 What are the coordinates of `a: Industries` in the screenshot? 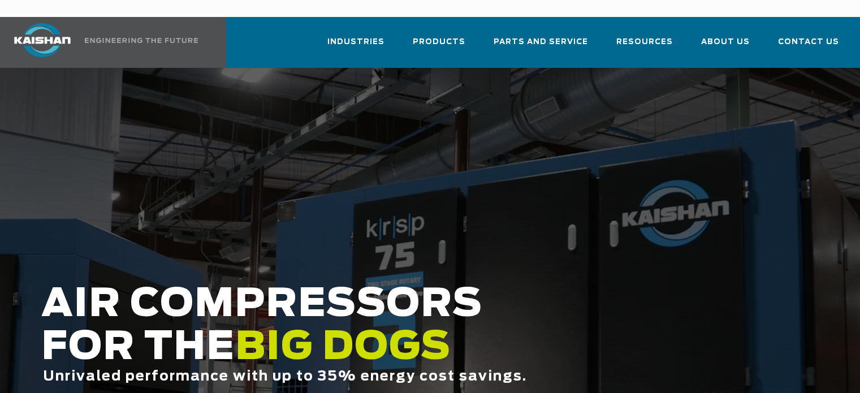 It's located at (356, 46).